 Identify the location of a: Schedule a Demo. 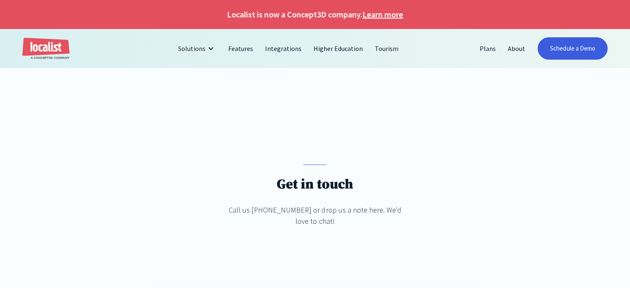
(572, 48).